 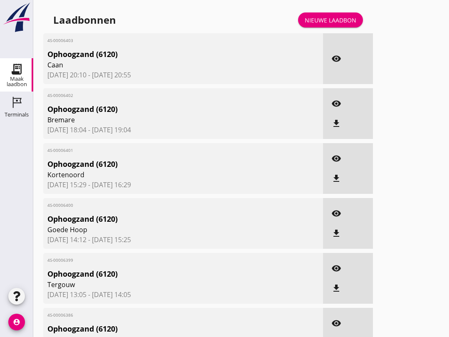 What do you see at coordinates (161, 315) in the screenshot?
I see `span: 4S-00006386` at bounding box center [161, 315].